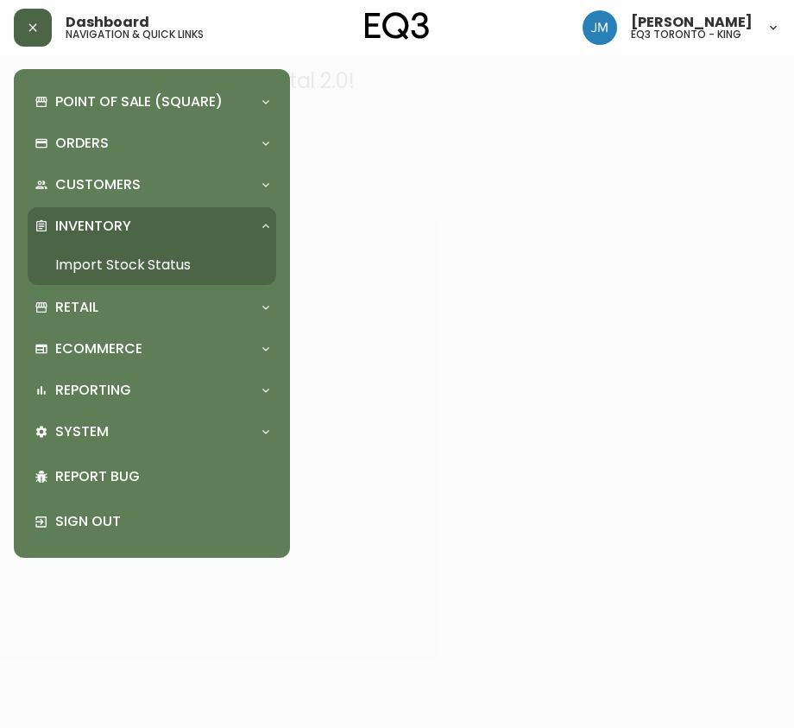 This screenshot has width=794, height=728. Describe the element at coordinates (152, 349) in the screenshot. I see `div: Ecommerce` at that location.